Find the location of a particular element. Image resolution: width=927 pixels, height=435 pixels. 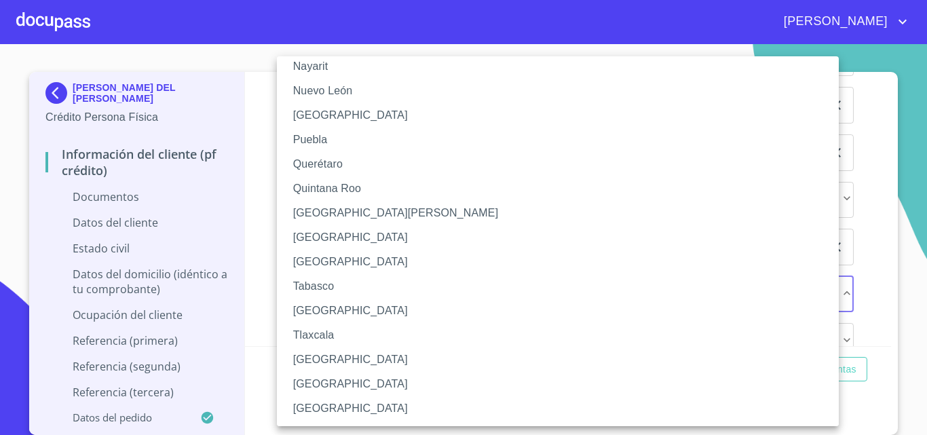

li: Nuevo León is located at coordinates (563, 91).